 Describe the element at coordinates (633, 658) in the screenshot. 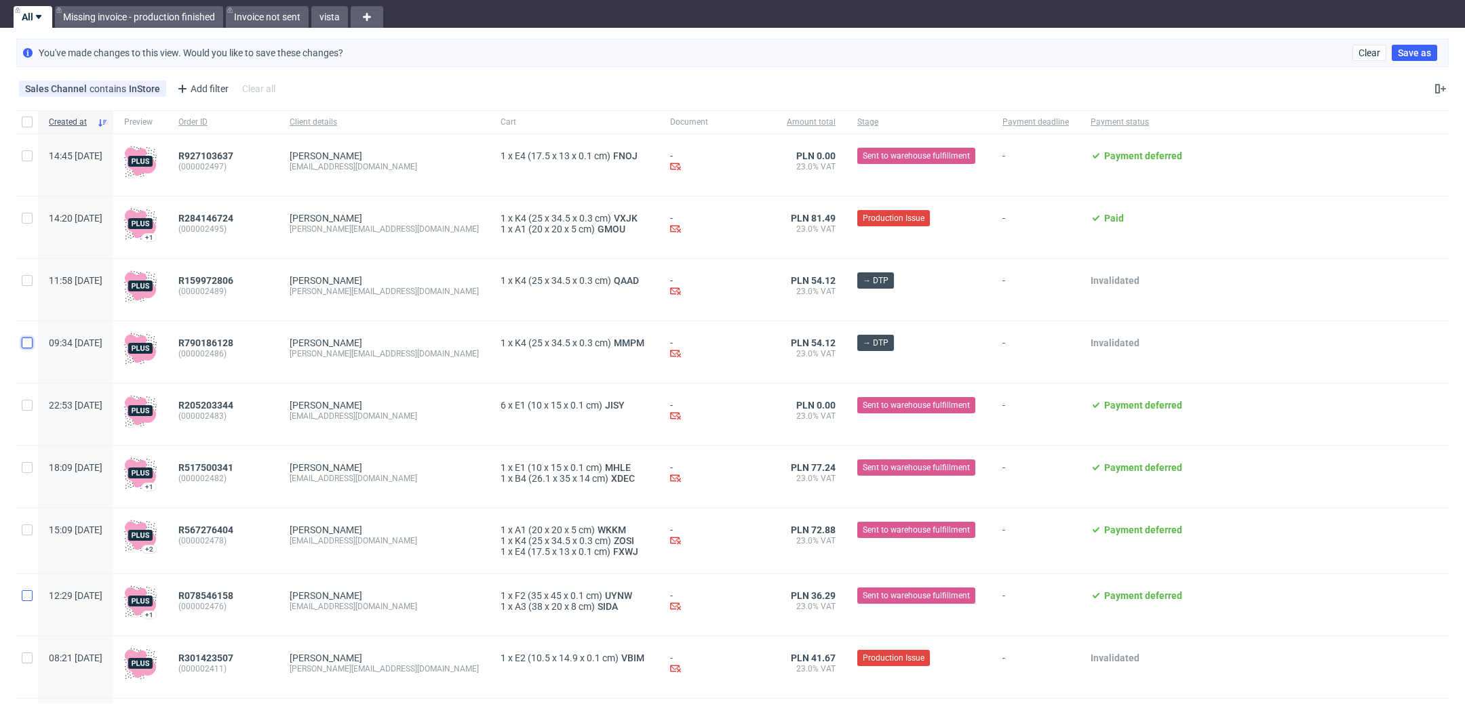

I see `a: VBIM` at that location.